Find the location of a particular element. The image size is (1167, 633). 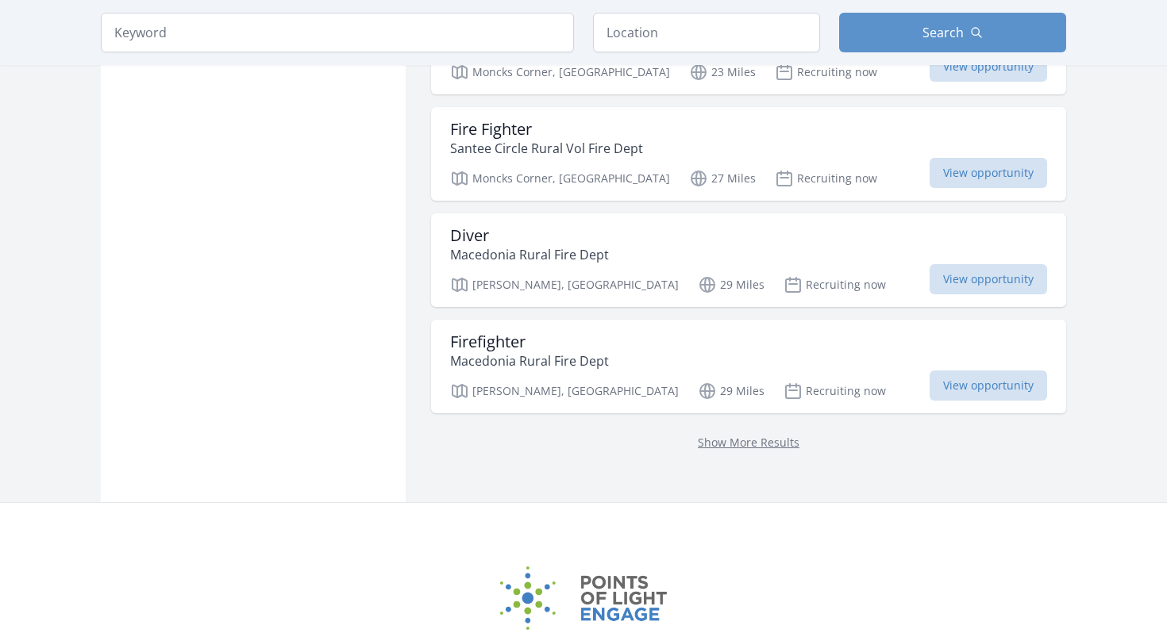

p: Santee Circle Rural Vol Fire Dept is located at coordinates (546, 148).